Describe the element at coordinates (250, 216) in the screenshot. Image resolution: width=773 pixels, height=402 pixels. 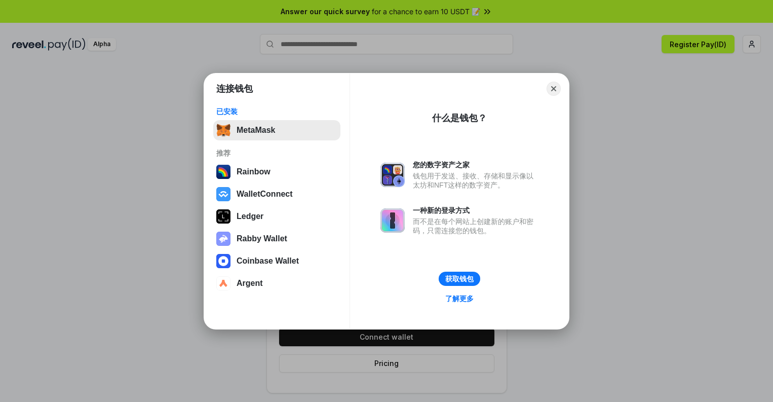
I see `div: Ledger` at that location.